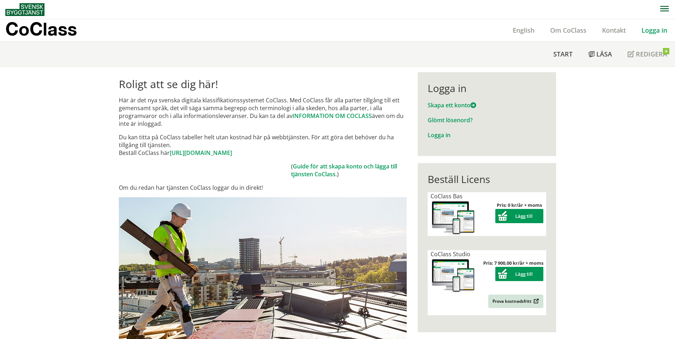  I want to click on a: Kontakt, so click(614, 30).